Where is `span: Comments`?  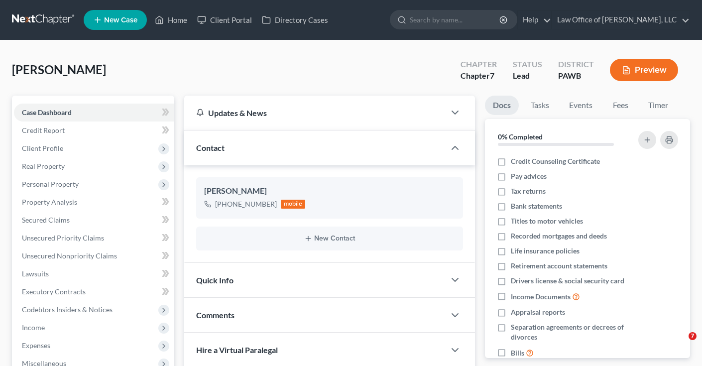
span: Comments is located at coordinates (215, 315).